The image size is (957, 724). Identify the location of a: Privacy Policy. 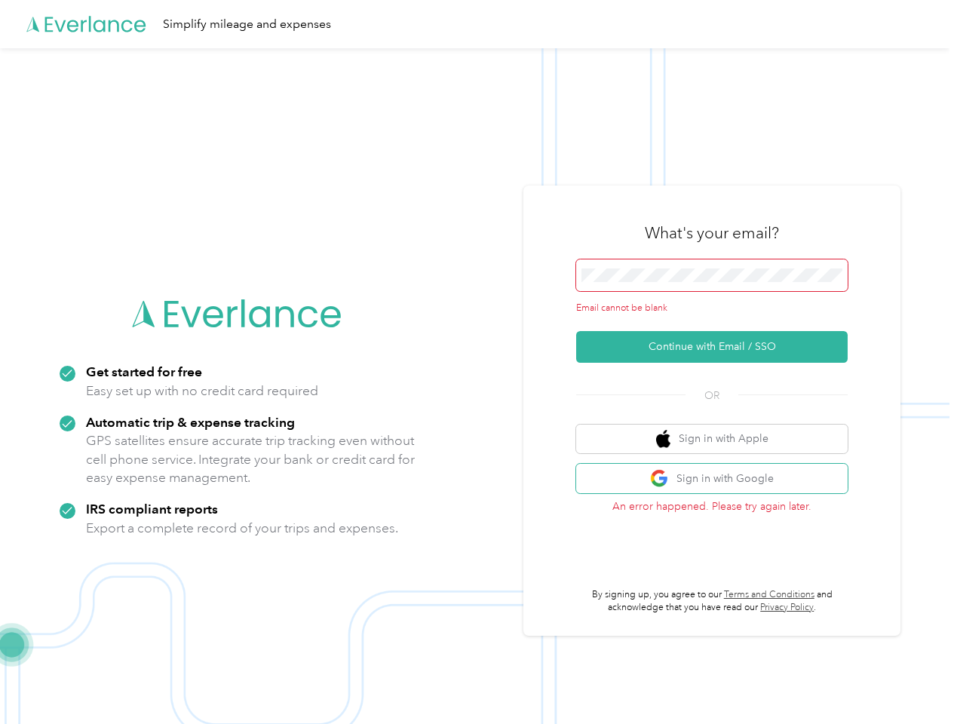
(787, 607).